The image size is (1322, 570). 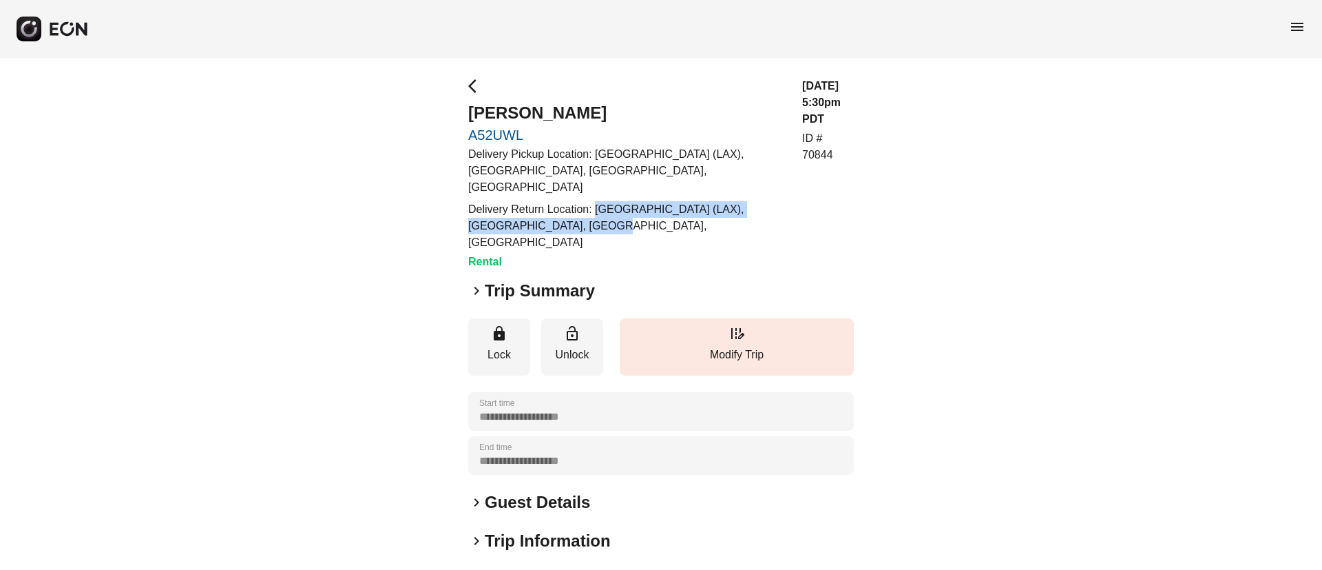 I want to click on h2: Guest Details, so click(x=537, y=502).